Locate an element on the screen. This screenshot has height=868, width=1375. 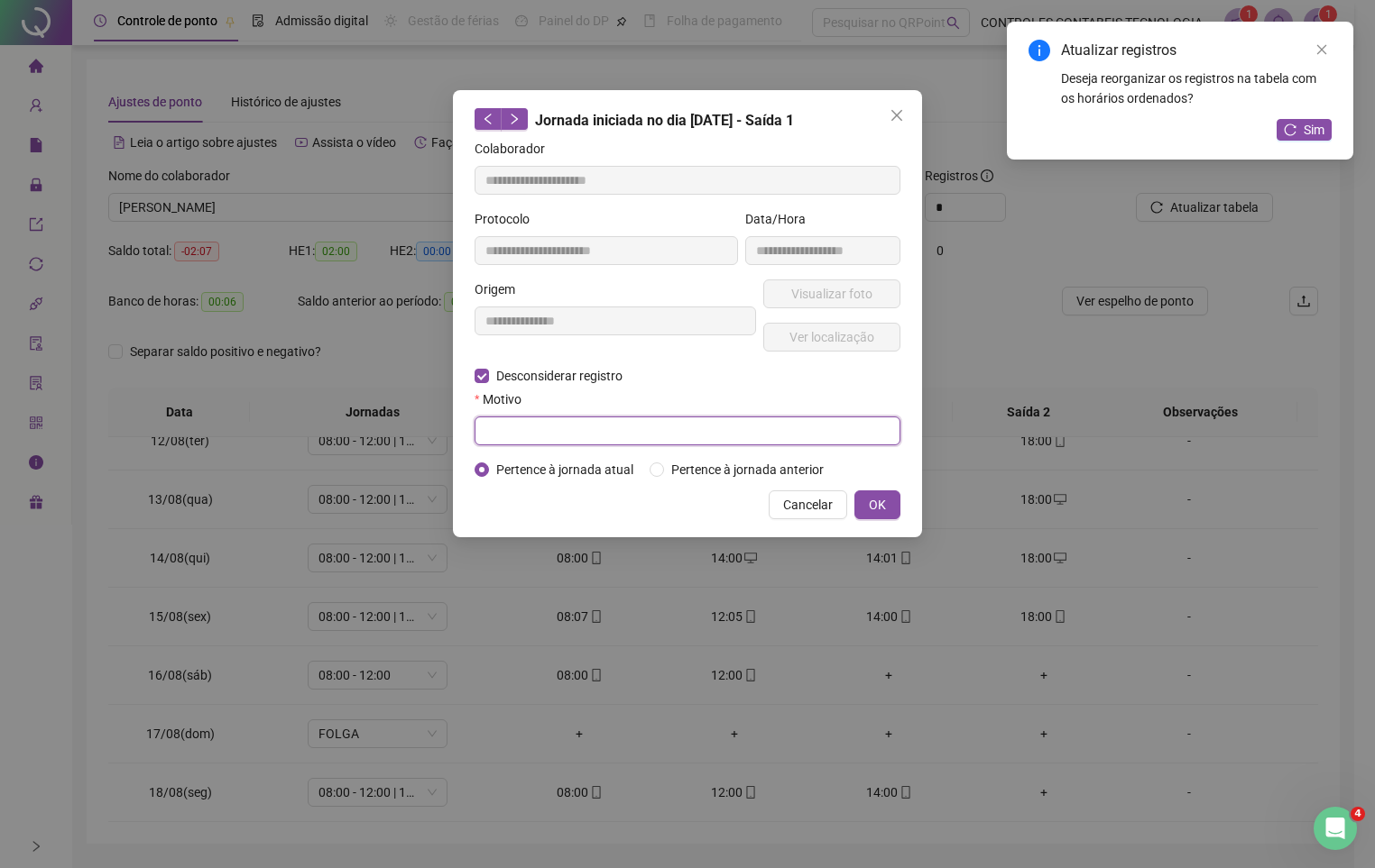
span: Pertence à jornada anterior is located at coordinates (747, 470).